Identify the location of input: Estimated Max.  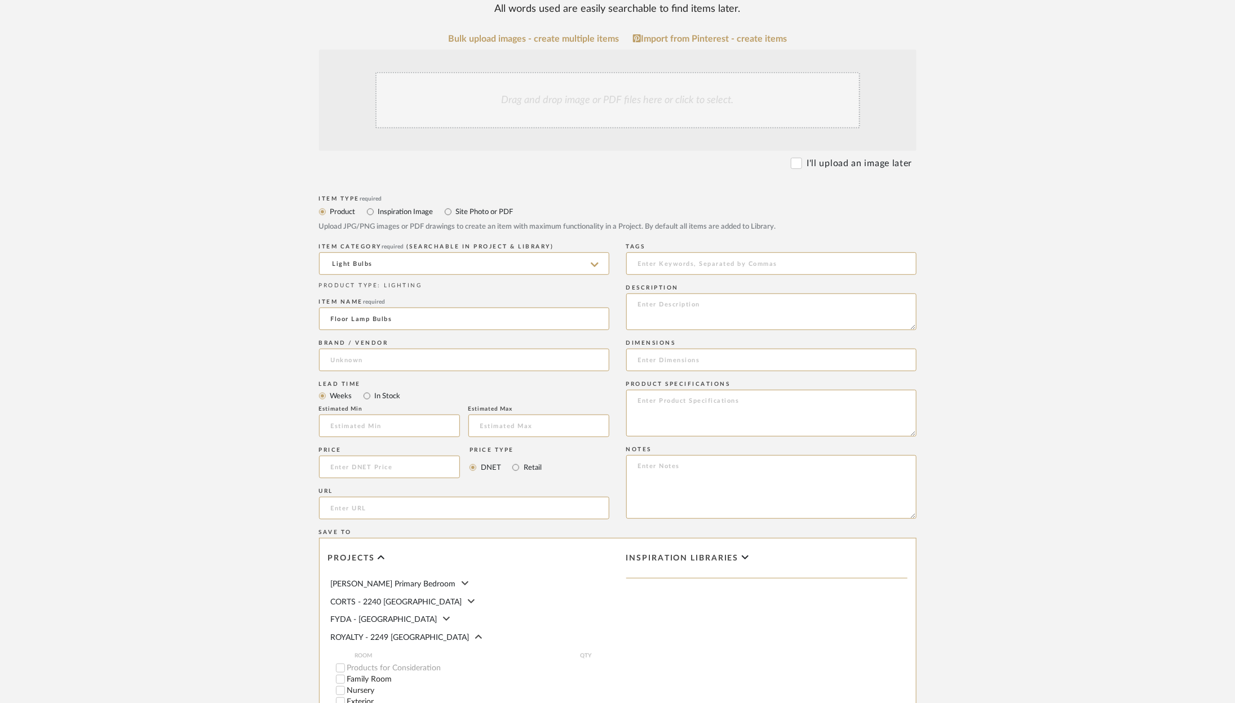
(539, 426).